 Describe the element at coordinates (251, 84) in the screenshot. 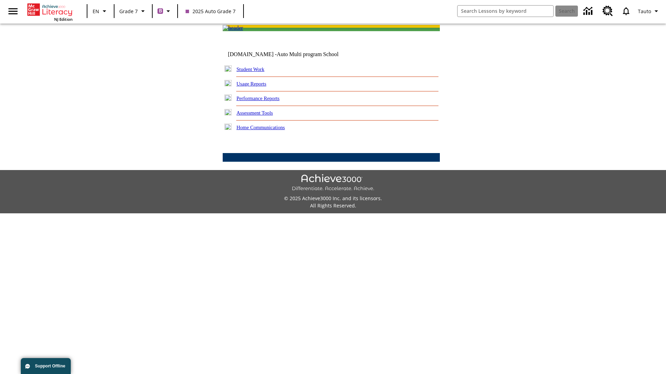

I see `a: Usage Reports` at that location.